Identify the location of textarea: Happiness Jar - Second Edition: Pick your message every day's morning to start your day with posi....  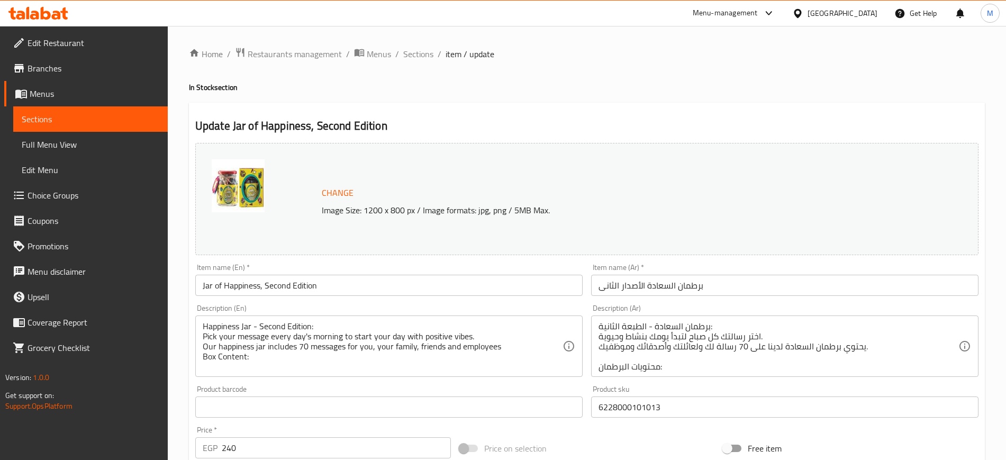
(383, 346).